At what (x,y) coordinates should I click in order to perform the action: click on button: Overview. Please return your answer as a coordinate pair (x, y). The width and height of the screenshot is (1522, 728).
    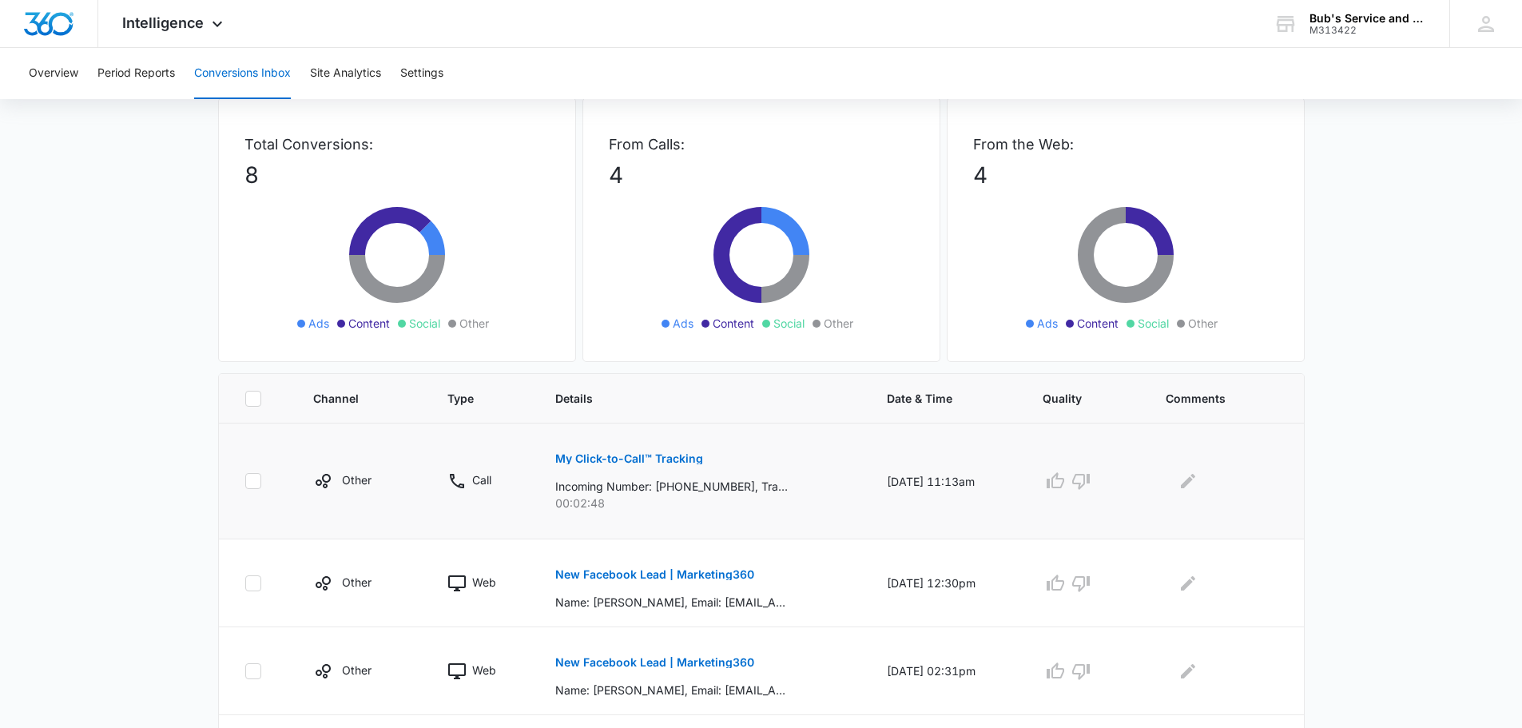
    Looking at the image, I should click on (54, 73).